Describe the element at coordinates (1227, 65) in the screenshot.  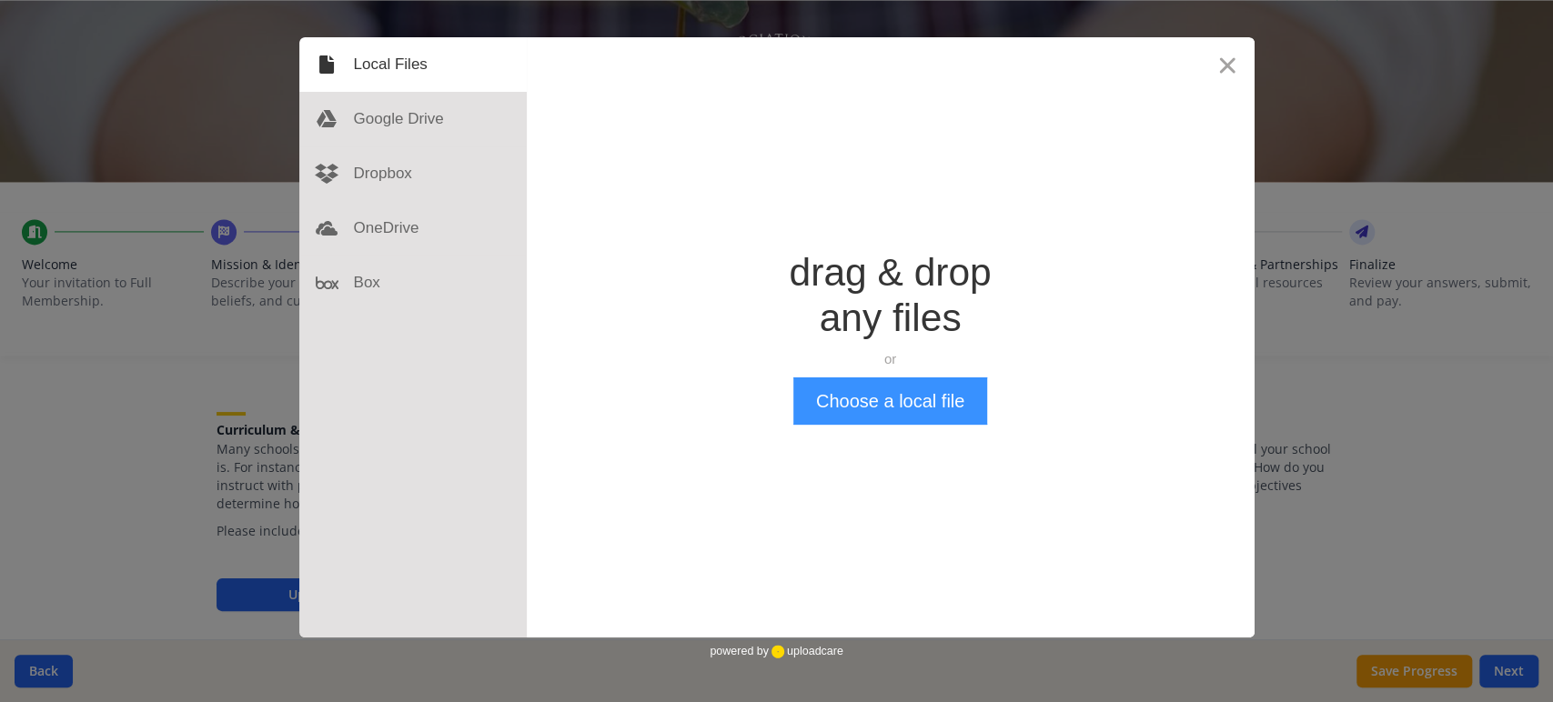
I see `button: Close` at that location.